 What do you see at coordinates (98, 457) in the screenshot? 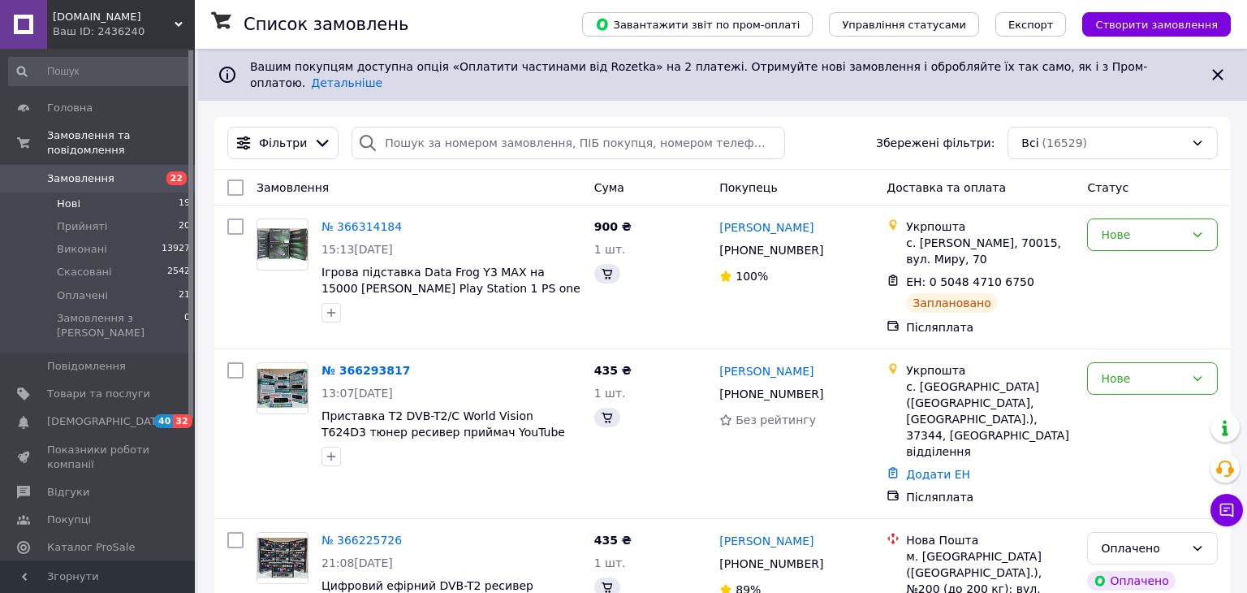
I see `span: Показники роботи компанії` at bounding box center [98, 457].